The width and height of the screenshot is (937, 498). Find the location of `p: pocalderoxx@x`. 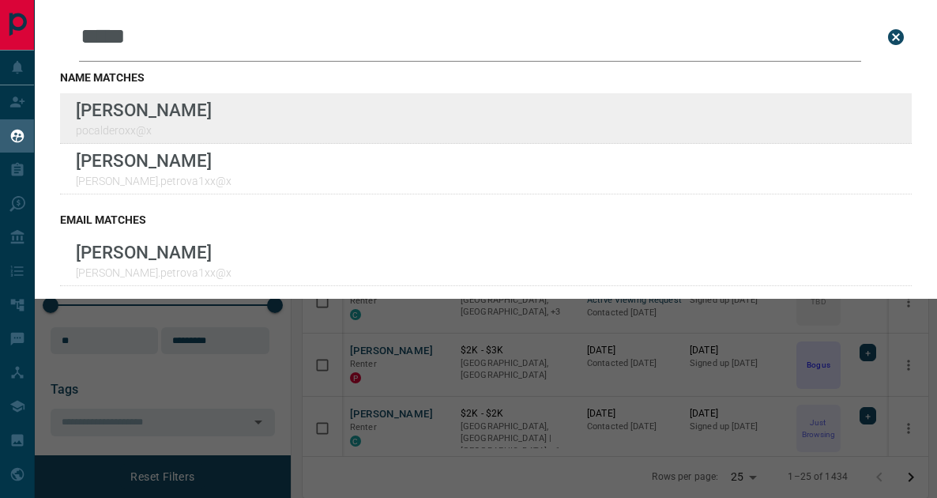

p: pocalderoxx@x is located at coordinates (144, 130).